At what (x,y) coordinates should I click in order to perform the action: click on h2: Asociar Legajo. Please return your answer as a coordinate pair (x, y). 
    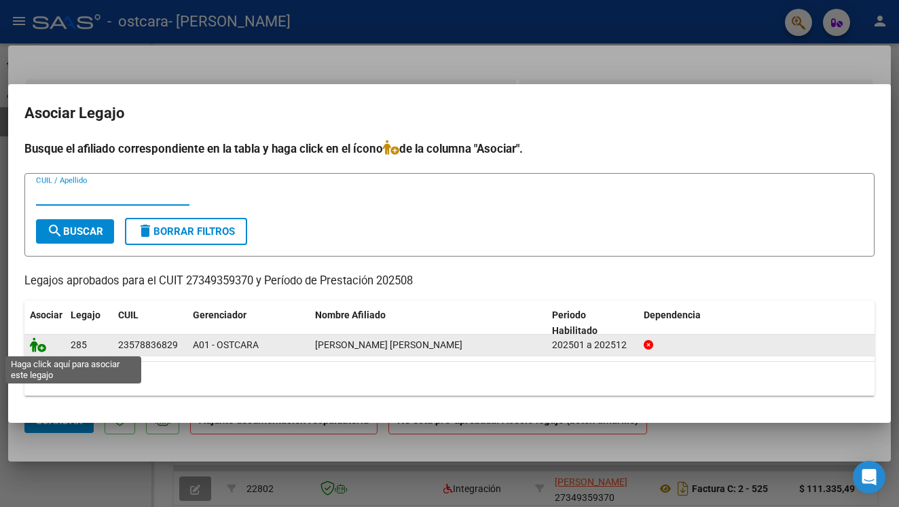
    Looking at the image, I should click on (450, 113).